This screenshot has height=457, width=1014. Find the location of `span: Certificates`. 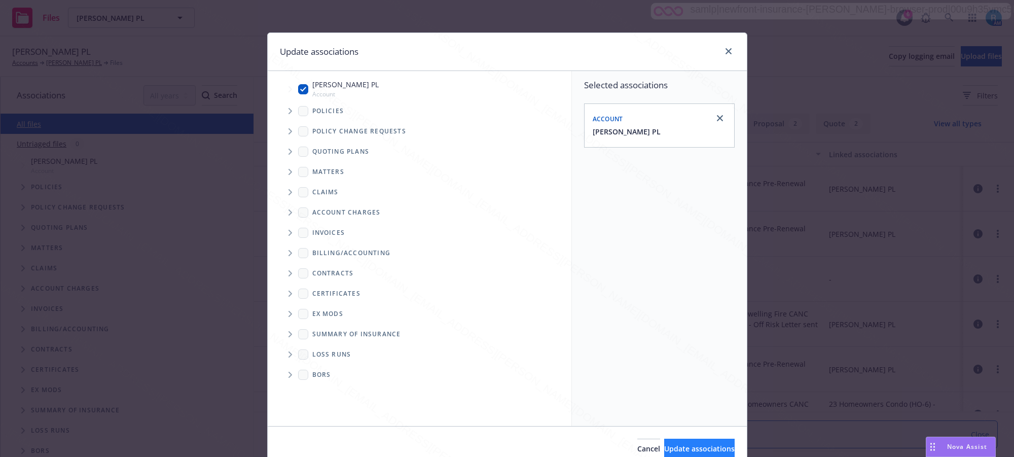

span: Certificates is located at coordinates (336, 293).